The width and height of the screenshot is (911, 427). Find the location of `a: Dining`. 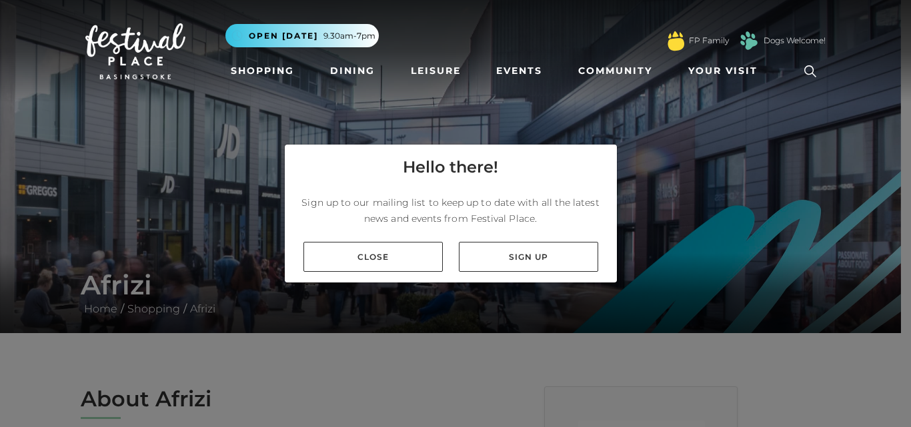

a: Dining is located at coordinates (352, 71).